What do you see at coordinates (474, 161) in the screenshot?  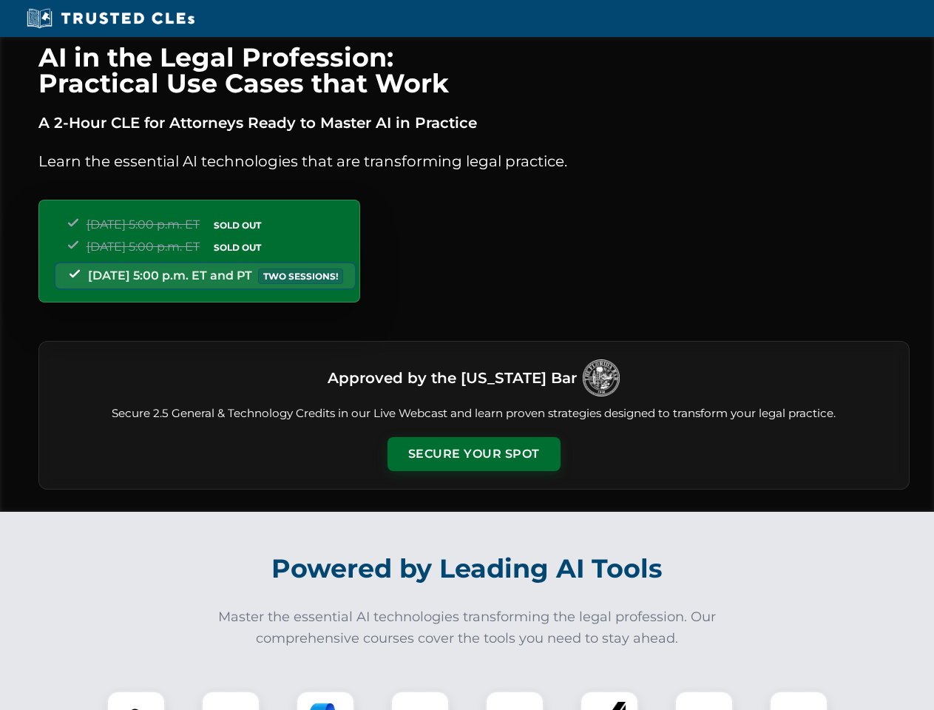 I see `p: Learn the essential AI technologies that are transforming legal practice.` at bounding box center [474, 161].